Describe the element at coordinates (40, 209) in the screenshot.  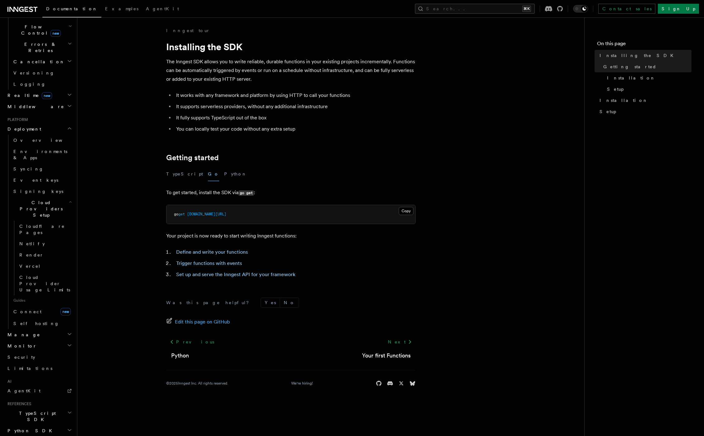
I see `span: Cloud Providers Setup` at that location.